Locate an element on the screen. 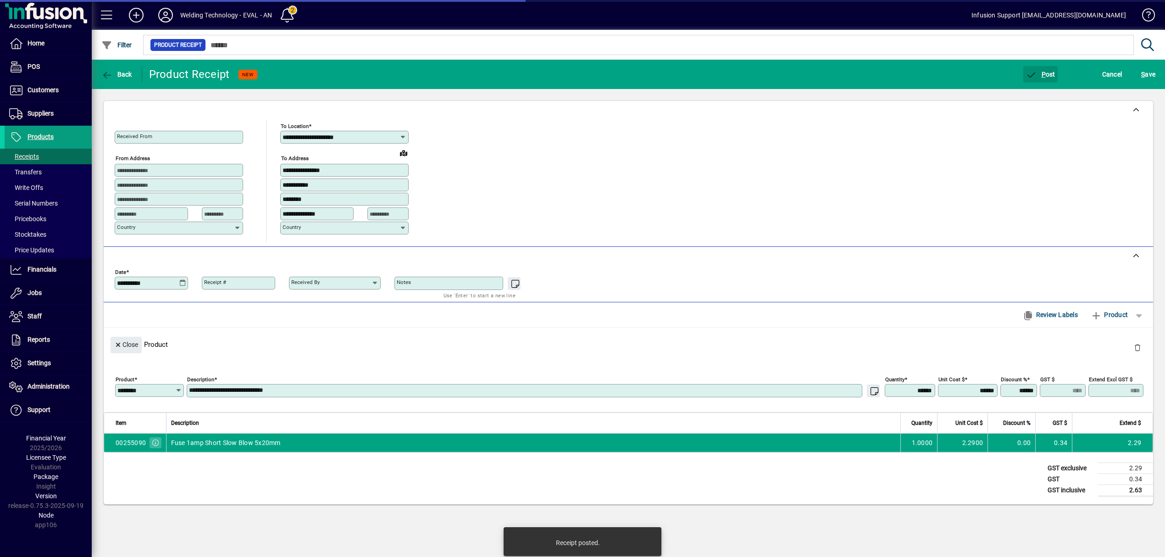  a: Customers is located at coordinates (48, 90).